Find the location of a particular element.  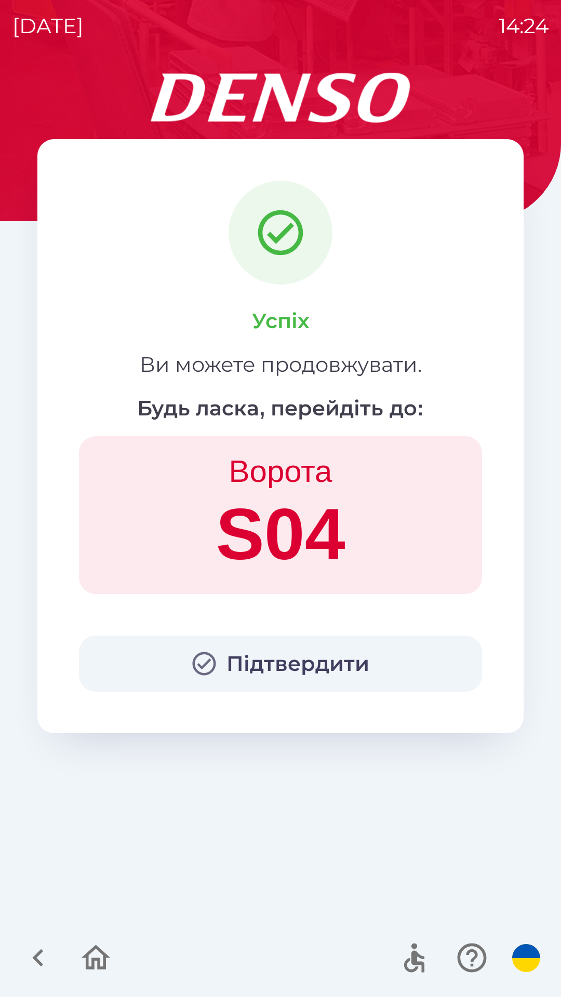

button: Підтвердити is located at coordinates (281, 664).